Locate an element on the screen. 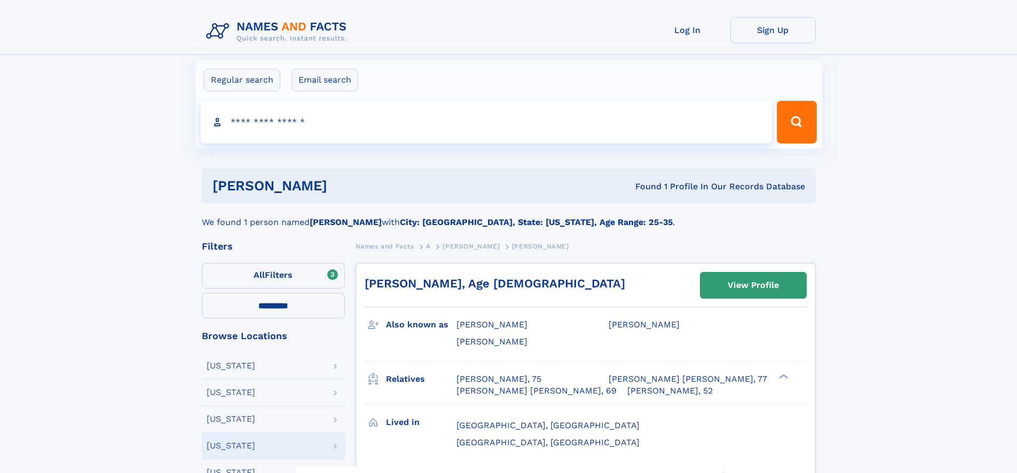  a: A is located at coordinates (428, 246).